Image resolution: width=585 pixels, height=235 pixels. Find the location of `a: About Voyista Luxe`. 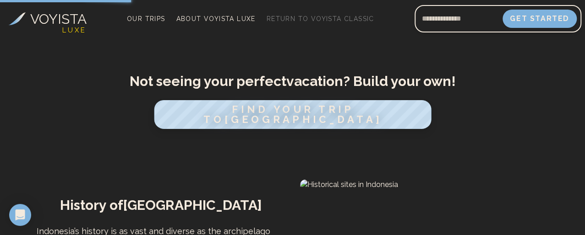

a: About Voyista Luxe is located at coordinates (215, 19).